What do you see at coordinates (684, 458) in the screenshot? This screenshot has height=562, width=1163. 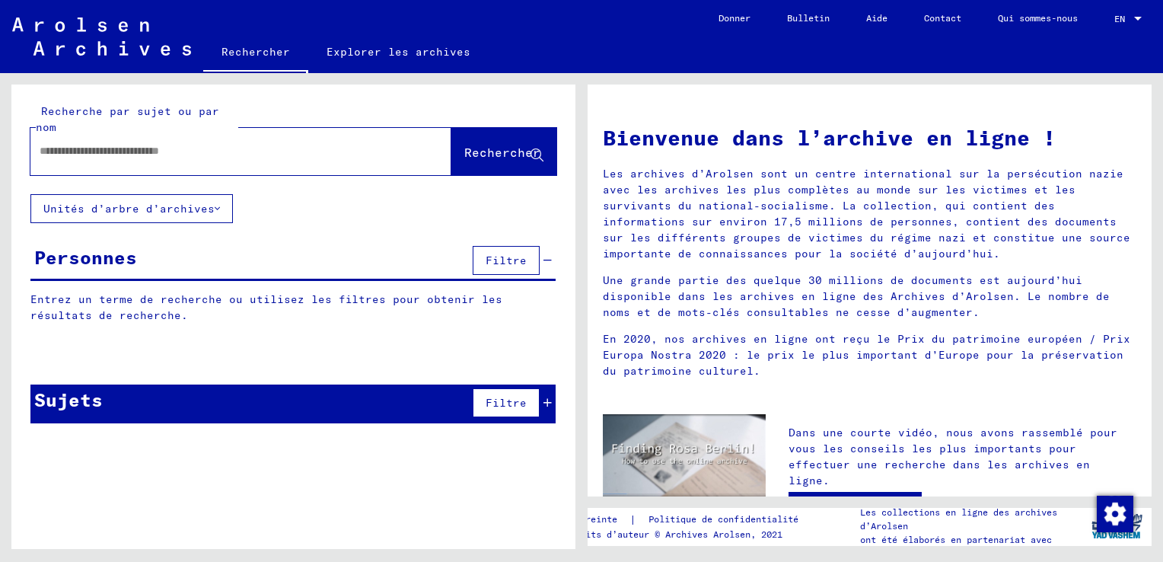 I see `img: video.jpg` at bounding box center [684, 458].